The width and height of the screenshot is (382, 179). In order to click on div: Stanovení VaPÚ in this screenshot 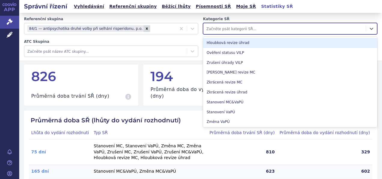, I will do `click(290, 112)`.